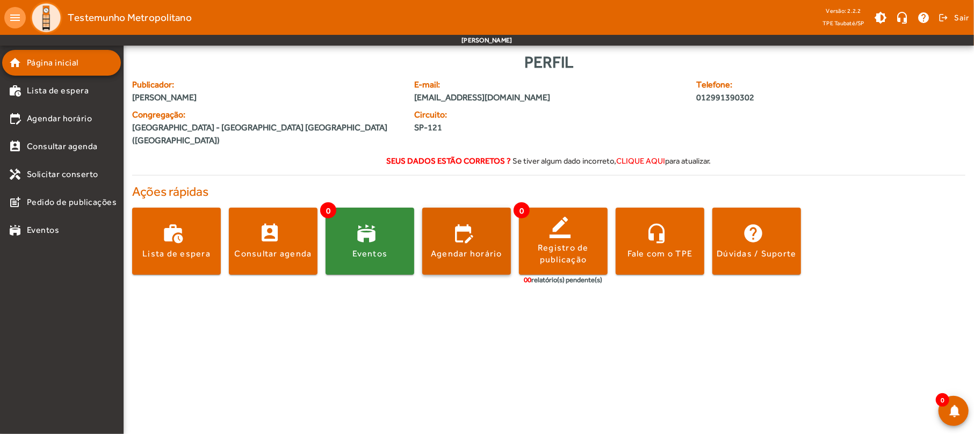 This screenshot has height=434, width=974. What do you see at coordinates (15, 18) in the screenshot?
I see `mat-icon: menu` at bounding box center [15, 18].